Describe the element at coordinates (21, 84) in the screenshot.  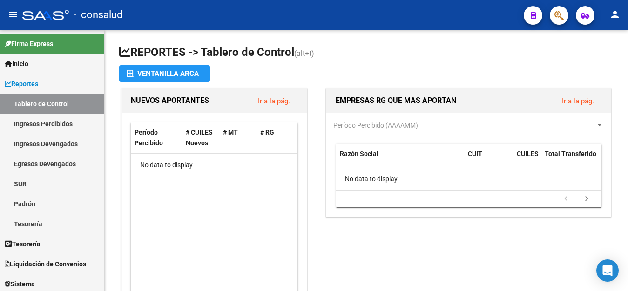
I see `span: Reportes` at that location.